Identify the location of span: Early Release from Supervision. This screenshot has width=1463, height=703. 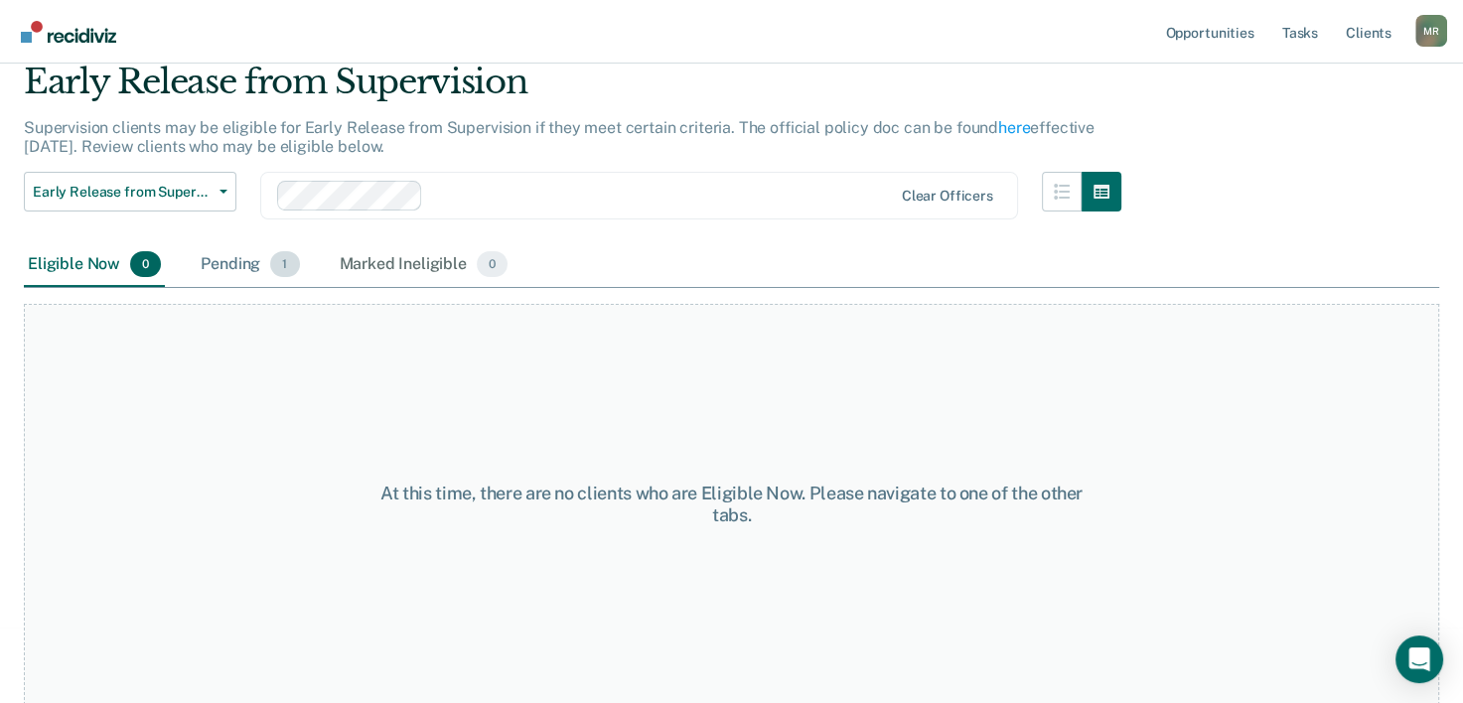
(122, 192).